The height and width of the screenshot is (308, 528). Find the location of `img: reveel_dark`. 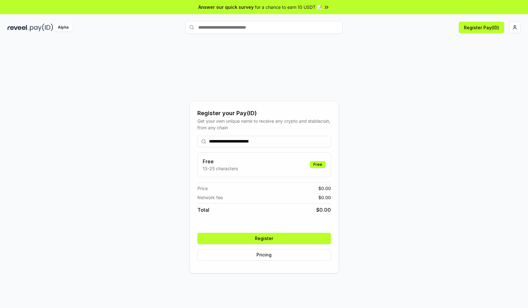

img: reveel_dark is located at coordinates (18, 27).